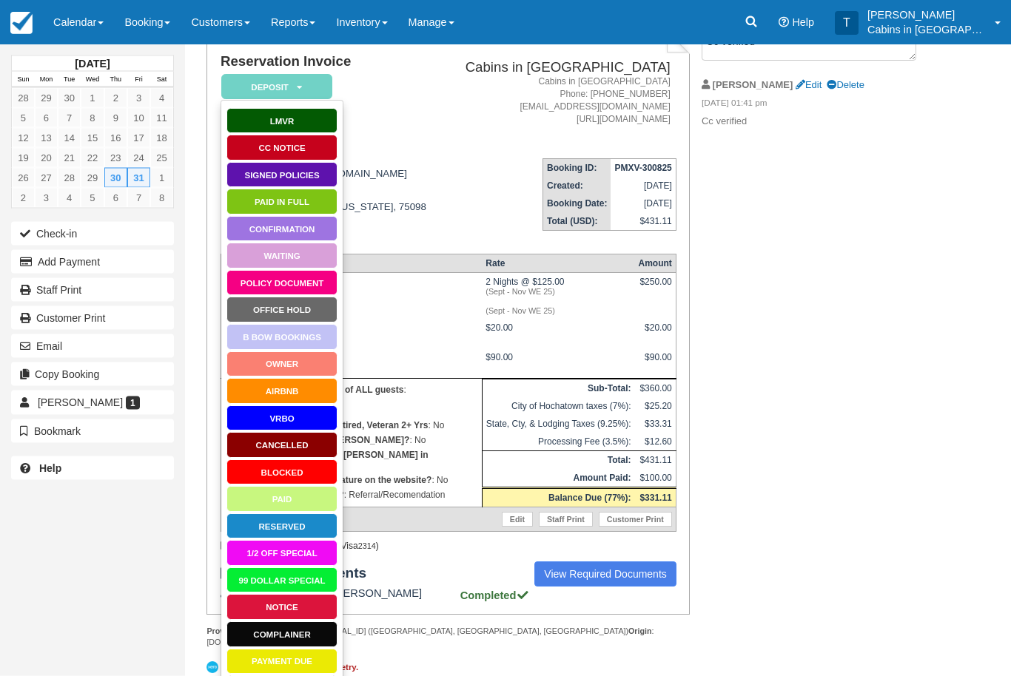 Image resolution: width=1011 pixels, height=676 pixels. Describe the element at coordinates (558, 389) in the screenshot. I see `th: Sub-Total:` at that location.